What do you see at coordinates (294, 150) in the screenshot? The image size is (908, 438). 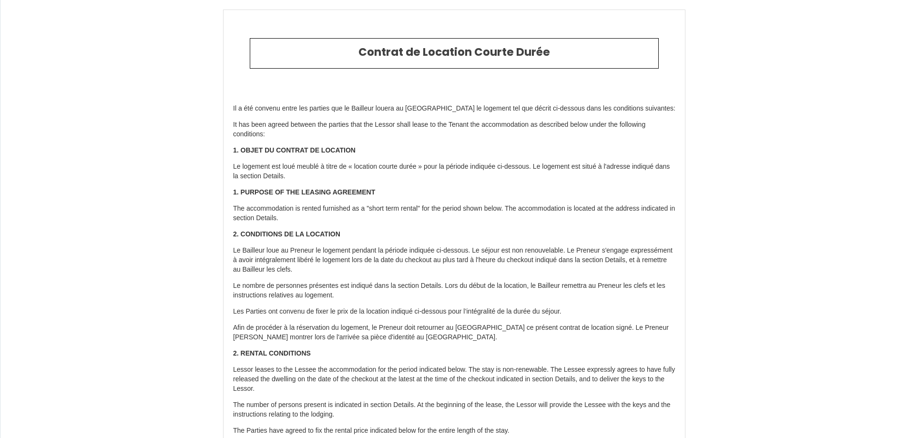 I see `strong: 1. OBJET DU CONTRAT DE LOCATION` at bounding box center [294, 150].